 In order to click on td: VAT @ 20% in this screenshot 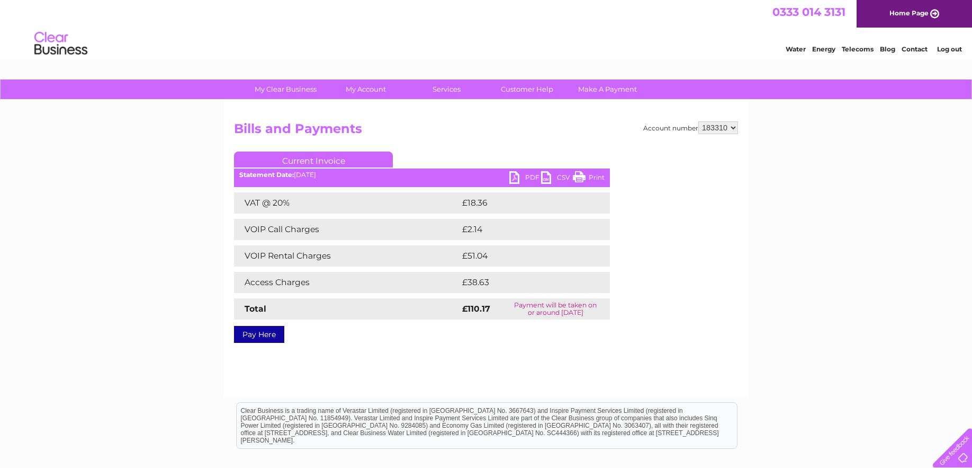, I will do `click(347, 203)`.